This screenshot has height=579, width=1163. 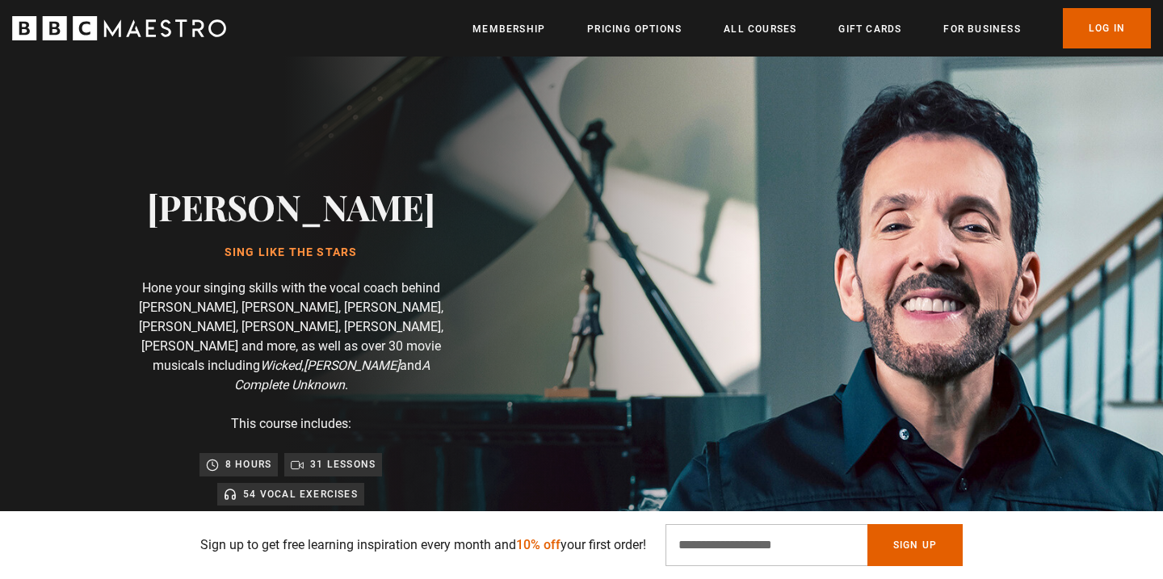 I want to click on p: Sign up to get free learning inspiration every month and your first order!, so click(x=423, y=545).